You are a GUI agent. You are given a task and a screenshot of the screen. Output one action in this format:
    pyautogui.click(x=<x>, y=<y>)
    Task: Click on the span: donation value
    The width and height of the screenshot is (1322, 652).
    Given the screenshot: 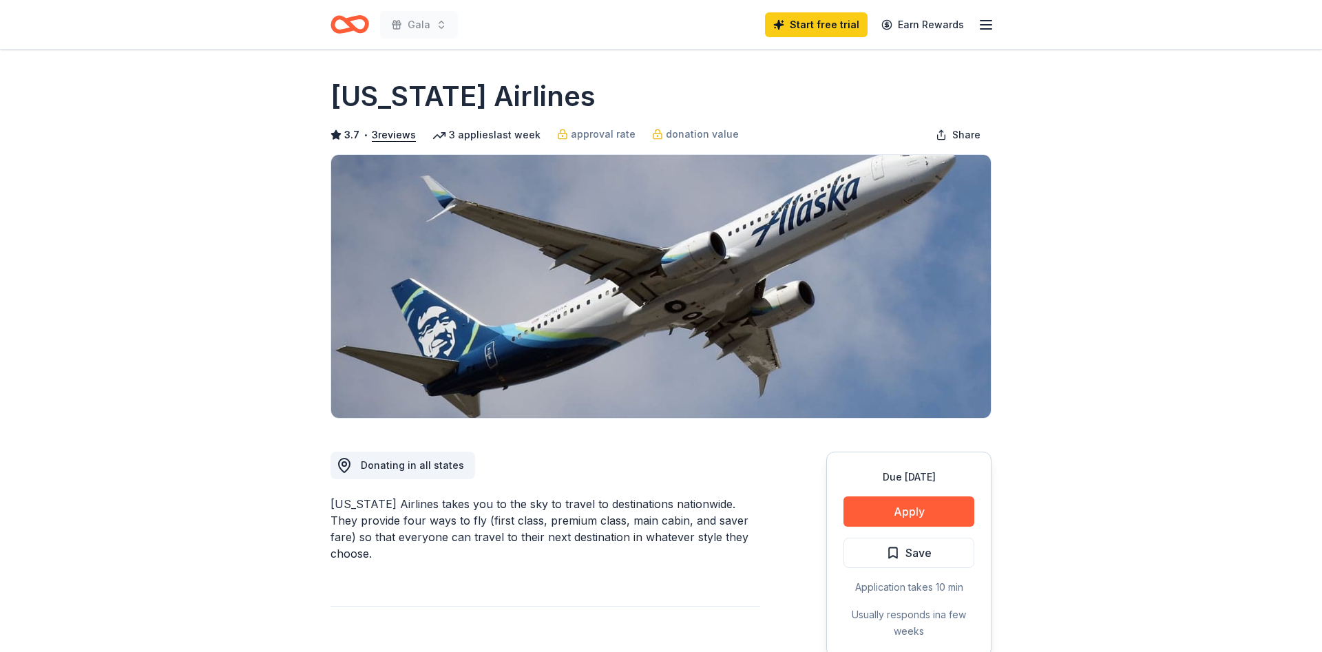 What is the action you would take?
    pyautogui.click(x=702, y=134)
    